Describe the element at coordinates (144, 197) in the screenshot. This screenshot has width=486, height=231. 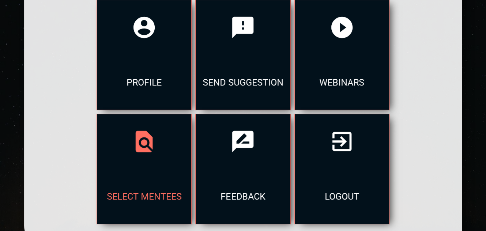
I see `div: select mentees` at that location.